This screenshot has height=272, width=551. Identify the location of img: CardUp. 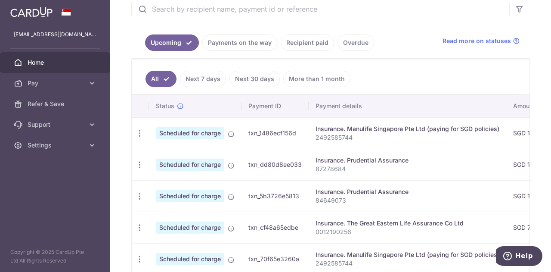
(31, 12).